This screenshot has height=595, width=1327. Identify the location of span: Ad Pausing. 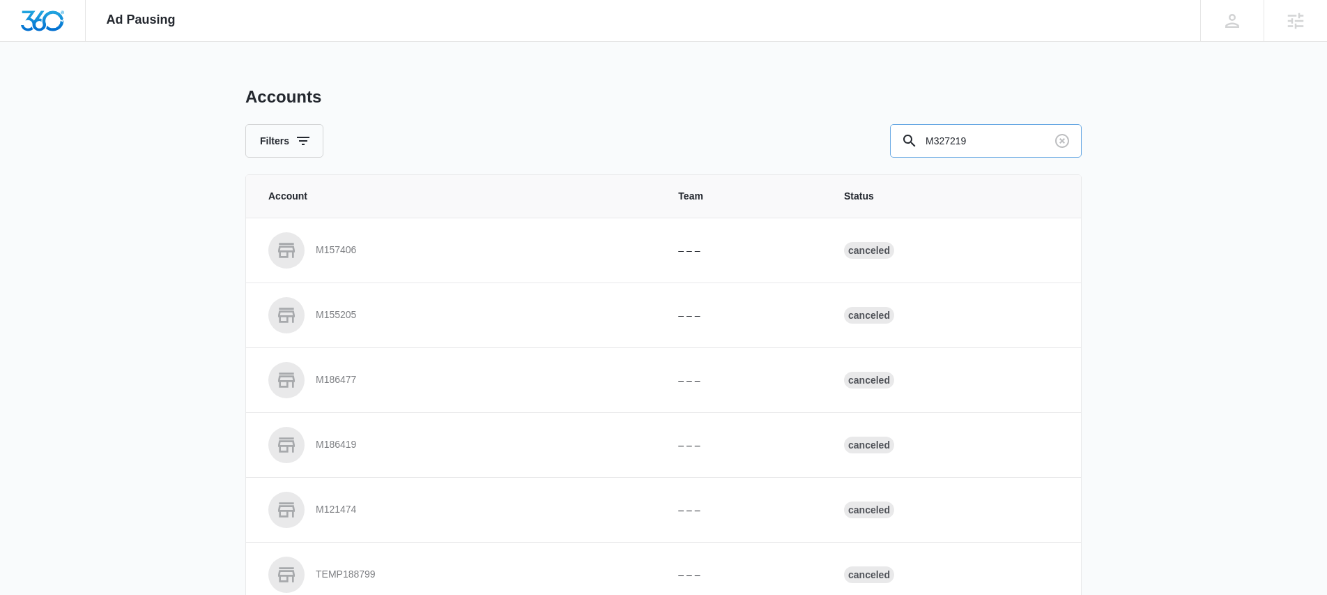
(141, 20).